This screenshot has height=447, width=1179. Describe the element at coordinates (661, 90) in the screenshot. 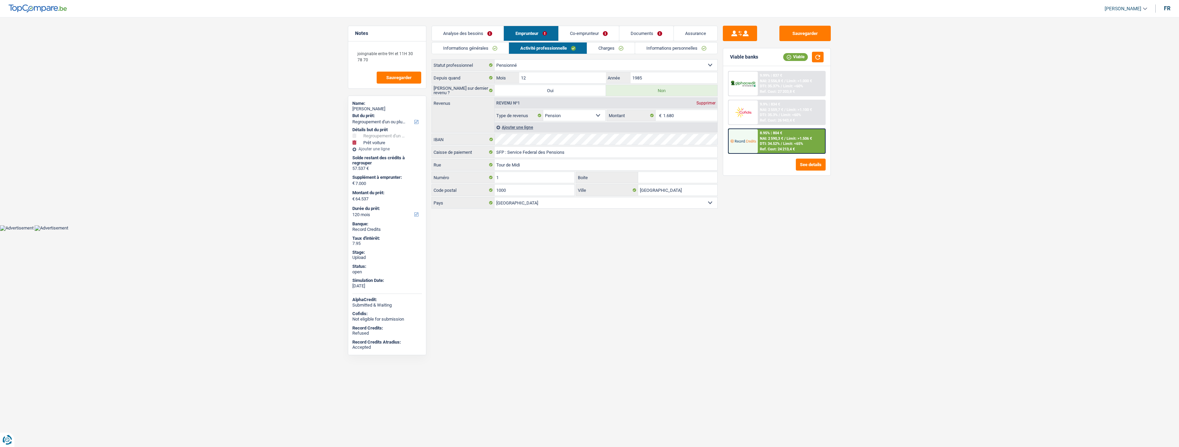

I see `label: Non` at that location.